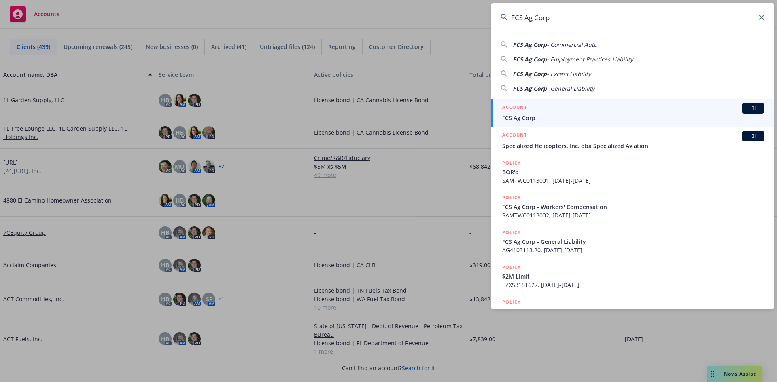  I want to click on input: Search..., so click(632, 17).